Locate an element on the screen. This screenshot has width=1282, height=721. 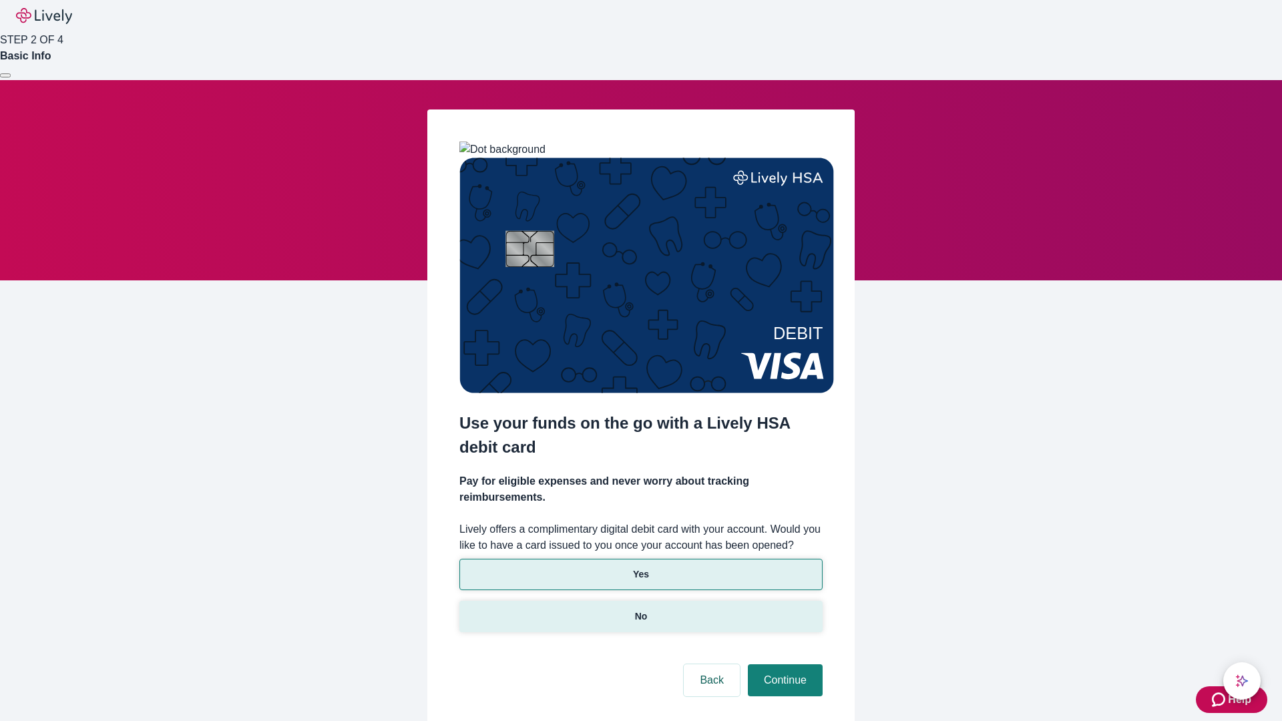
svg: Zendesk support icon is located at coordinates (1220, 700).